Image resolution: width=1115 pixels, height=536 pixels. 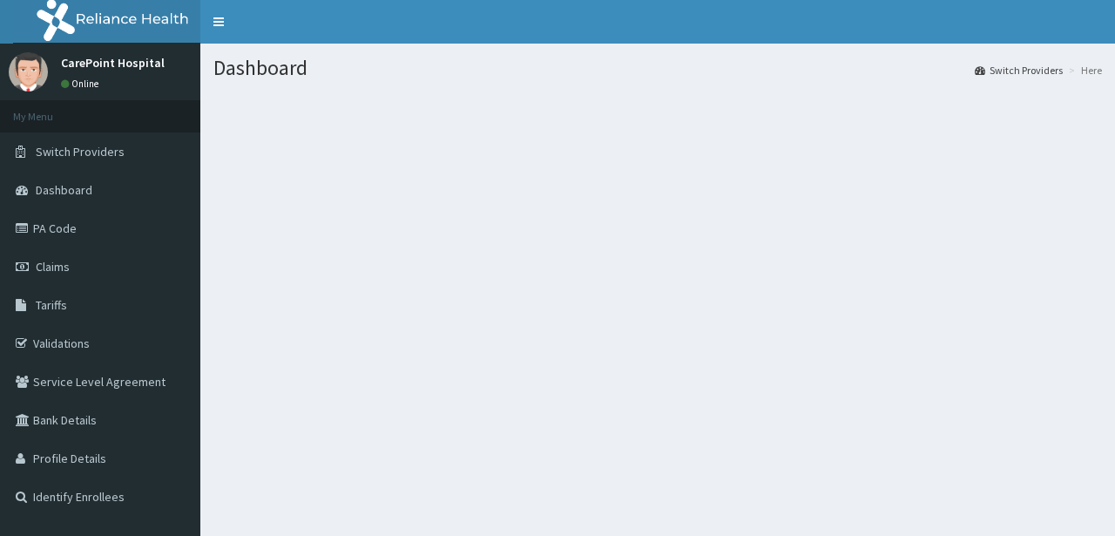 What do you see at coordinates (658, 68) in the screenshot?
I see `h1: Dashboard` at bounding box center [658, 68].